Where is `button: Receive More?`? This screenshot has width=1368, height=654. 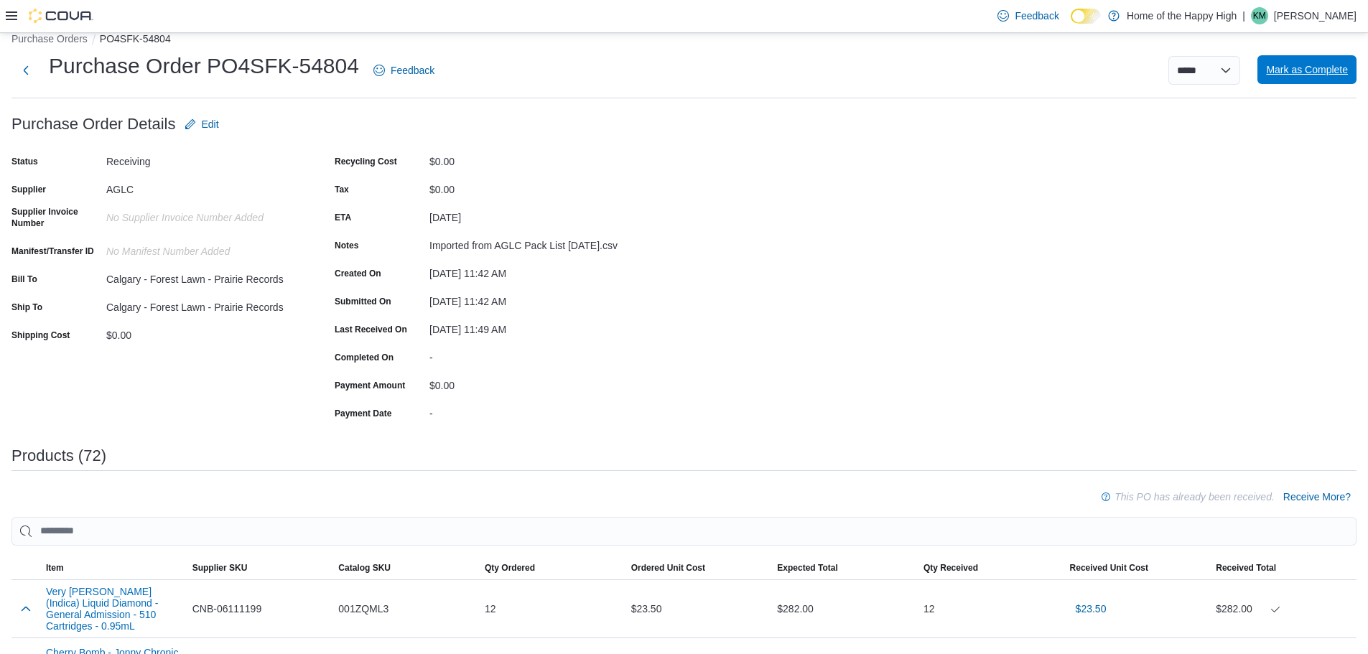
button: Receive More? is located at coordinates (1317, 497).